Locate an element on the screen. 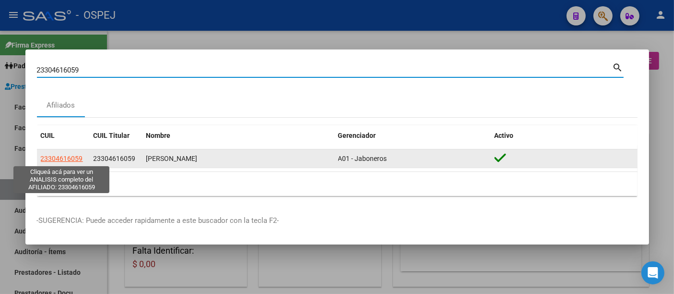  datatable-header-cell: Nombre is located at coordinates (238, 135).